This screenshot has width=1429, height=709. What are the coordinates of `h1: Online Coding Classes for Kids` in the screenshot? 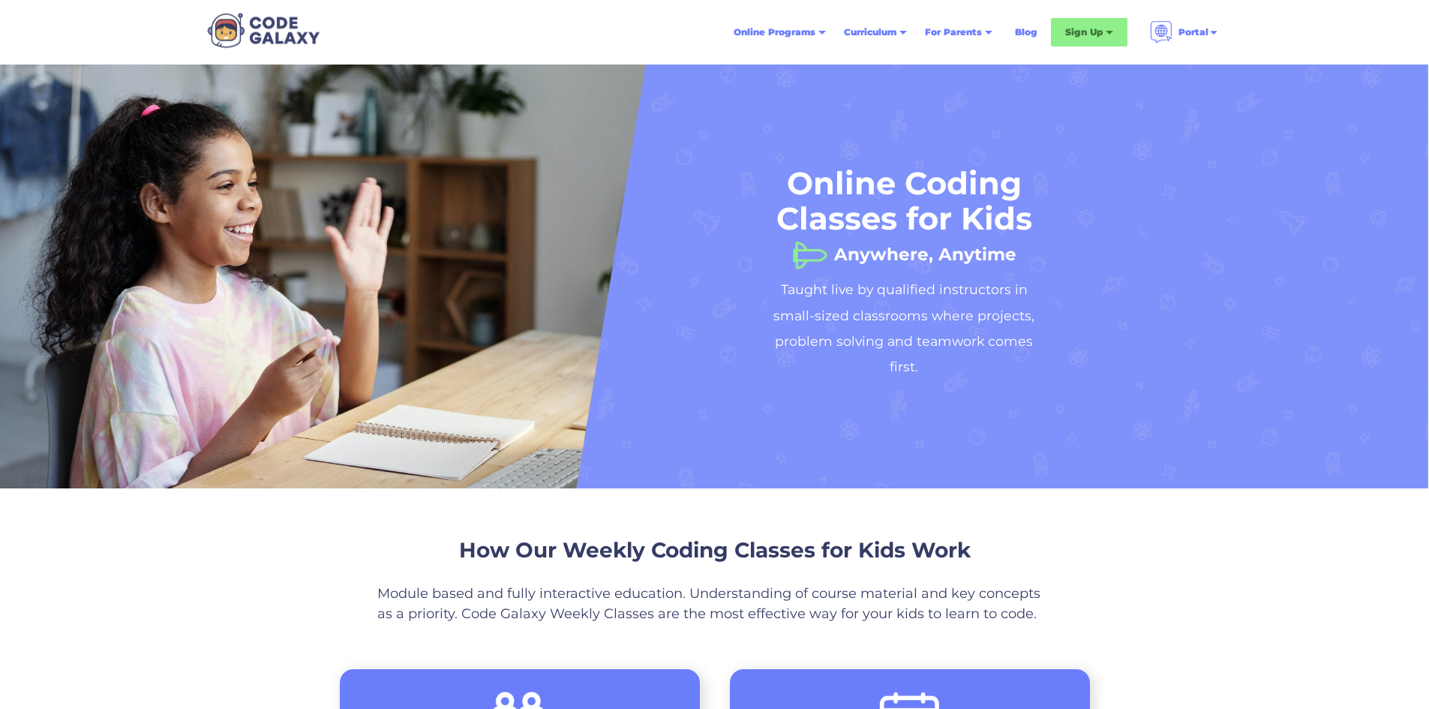 It's located at (904, 201).